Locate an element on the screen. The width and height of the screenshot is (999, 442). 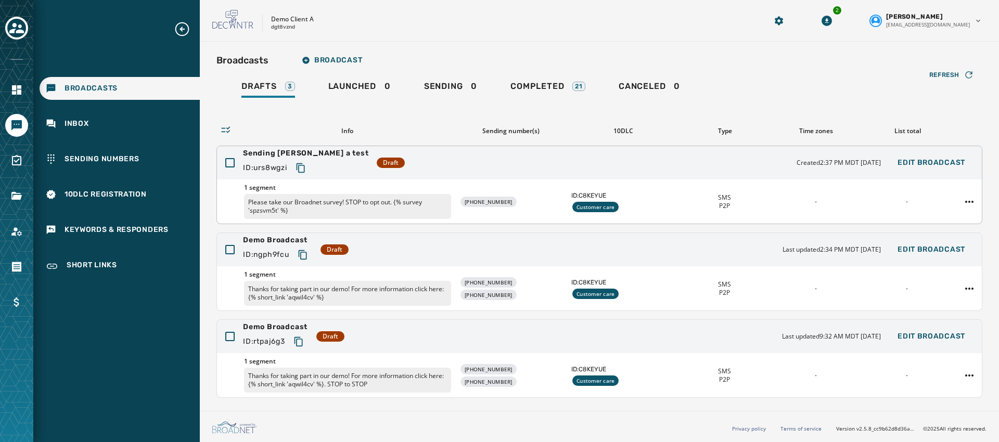
button: Refresh is located at coordinates (951, 75).